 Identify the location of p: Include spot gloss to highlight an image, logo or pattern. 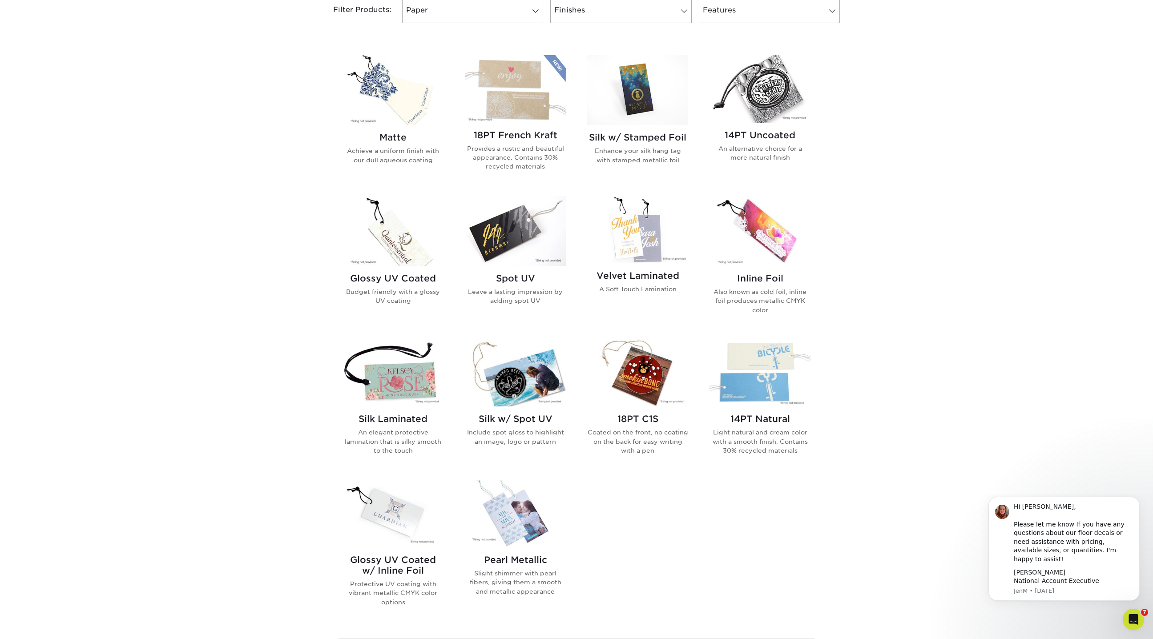
(515, 437).